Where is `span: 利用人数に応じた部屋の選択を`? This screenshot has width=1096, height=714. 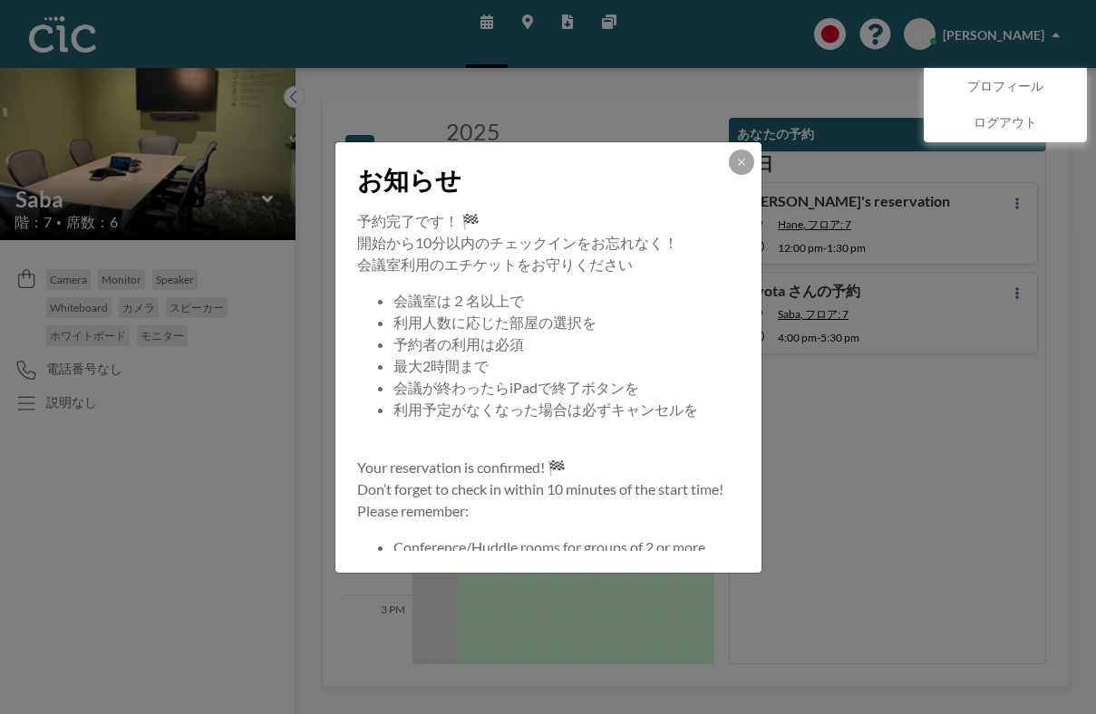
span: 利用人数に応じた部屋の選択を is located at coordinates (495, 322).